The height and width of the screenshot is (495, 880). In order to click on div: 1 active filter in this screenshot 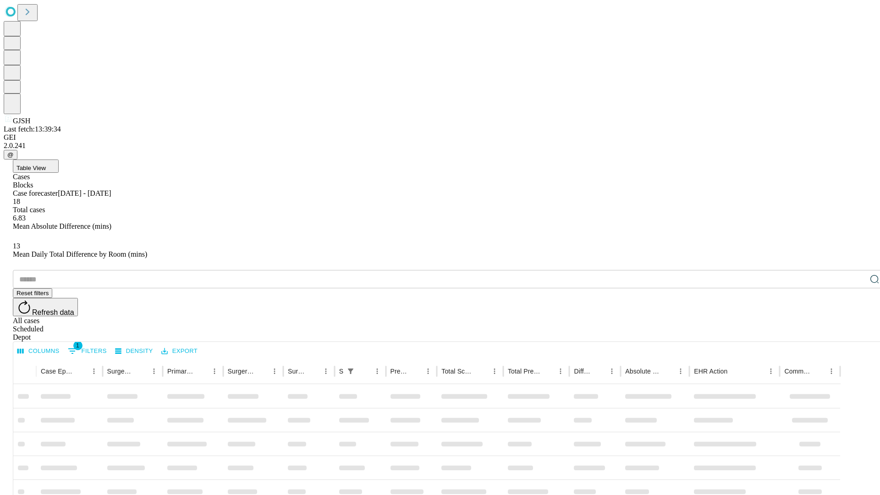, I will do `click(351, 371)`.